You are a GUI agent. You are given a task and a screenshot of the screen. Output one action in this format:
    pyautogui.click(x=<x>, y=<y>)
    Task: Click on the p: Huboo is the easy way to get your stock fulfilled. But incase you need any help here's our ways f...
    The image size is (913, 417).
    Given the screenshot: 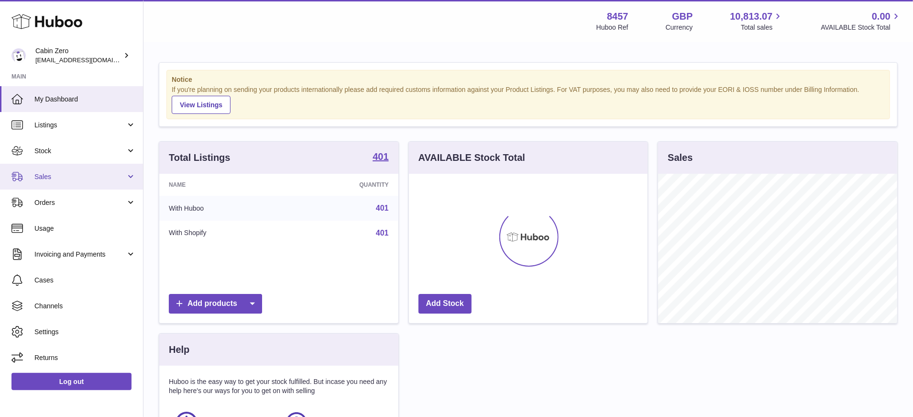 What is the action you would take?
    pyautogui.click(x=279, y=386)
    